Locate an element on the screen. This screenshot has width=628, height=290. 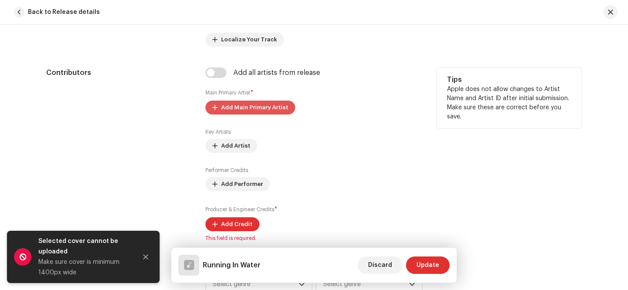
button: Close is located at coordinates (146, 257).